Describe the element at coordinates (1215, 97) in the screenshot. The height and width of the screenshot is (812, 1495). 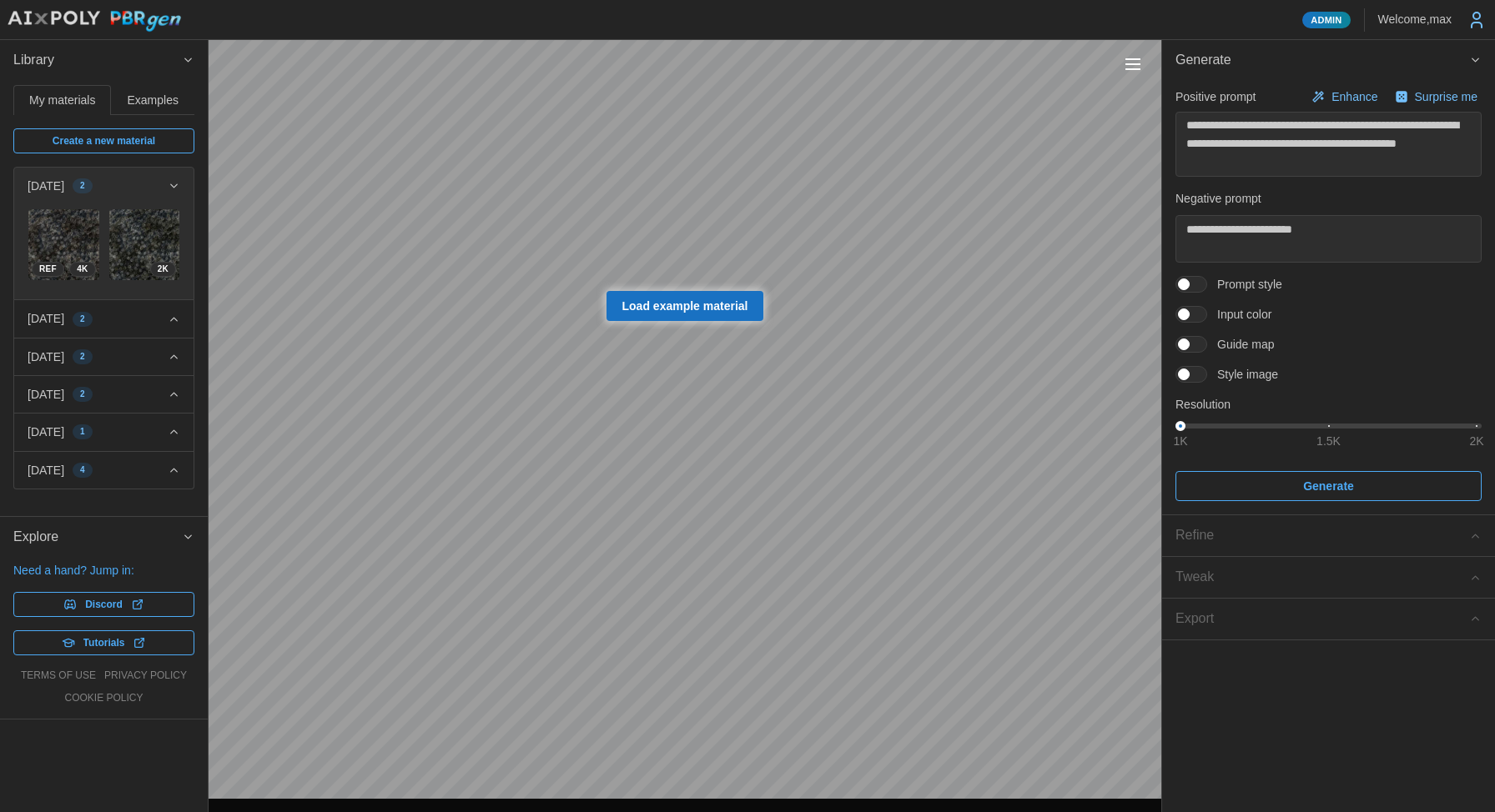
I see `p: Positive prompt` at that location.